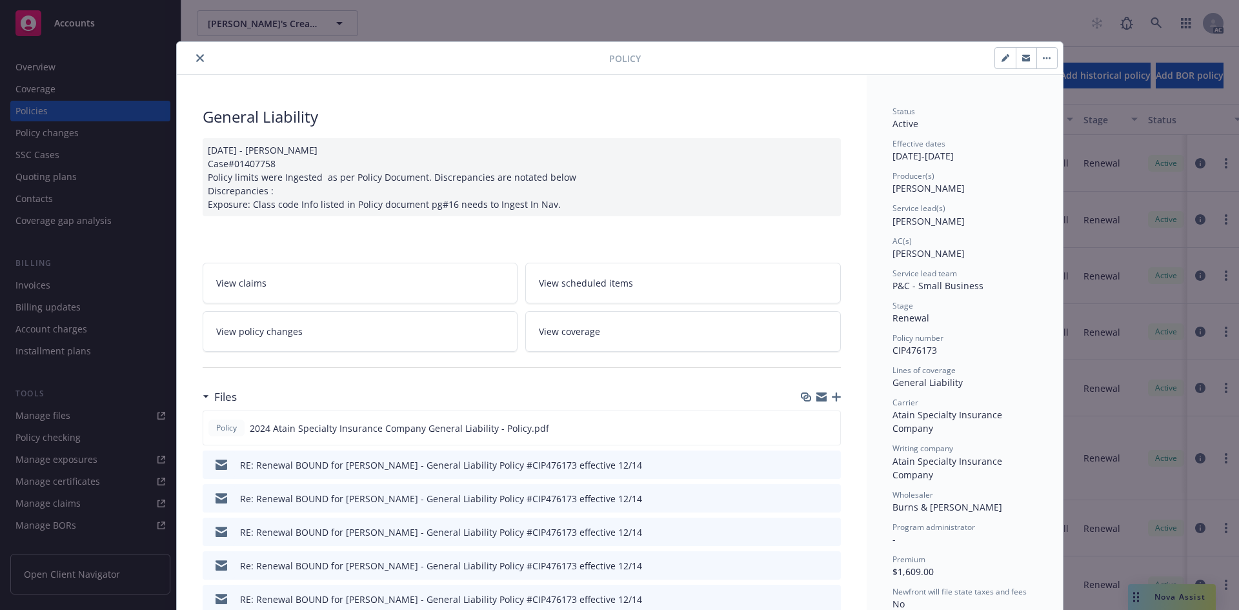  Describe the element at coordinates (906, 123) in the screenshot. I see `span: Active` at that location.